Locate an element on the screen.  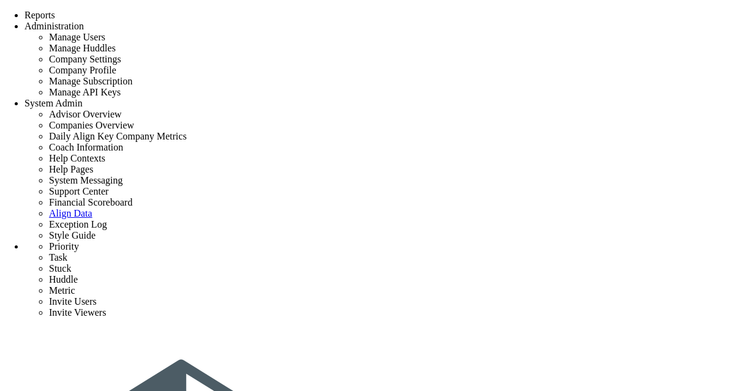
span: Style Guide is located at coordinates (72, 235).